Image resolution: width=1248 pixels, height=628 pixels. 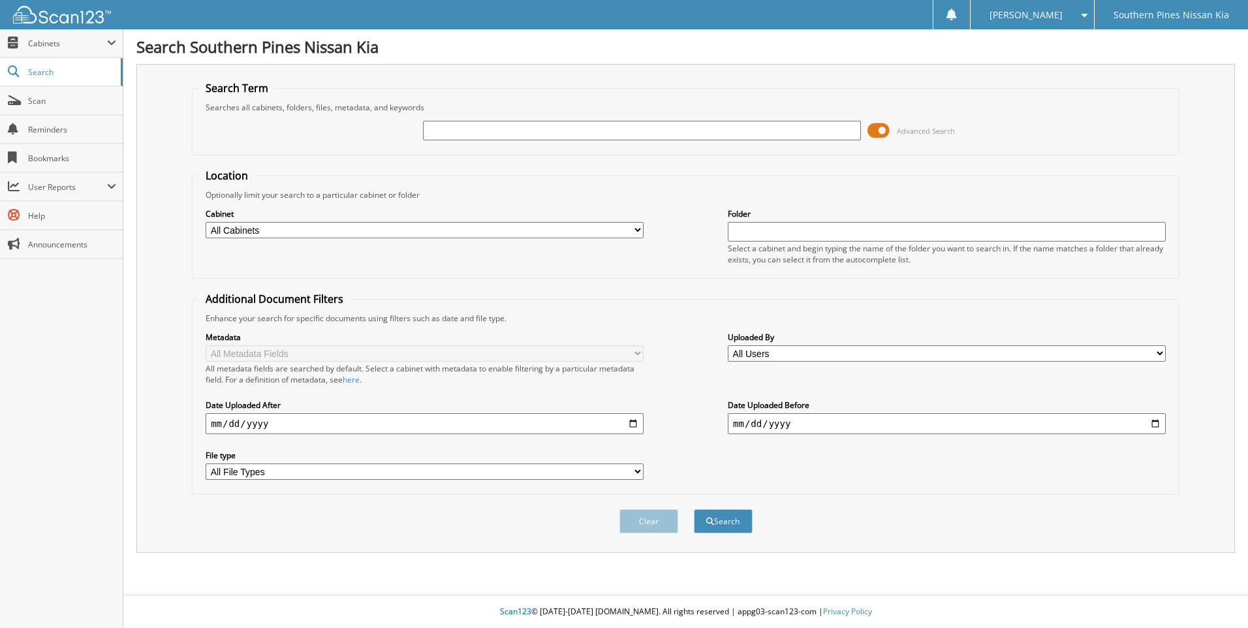 What do you see at coordinates (424, 337) in the screenshot?
I see `label: Metadata` at bounding box center [424, 337].